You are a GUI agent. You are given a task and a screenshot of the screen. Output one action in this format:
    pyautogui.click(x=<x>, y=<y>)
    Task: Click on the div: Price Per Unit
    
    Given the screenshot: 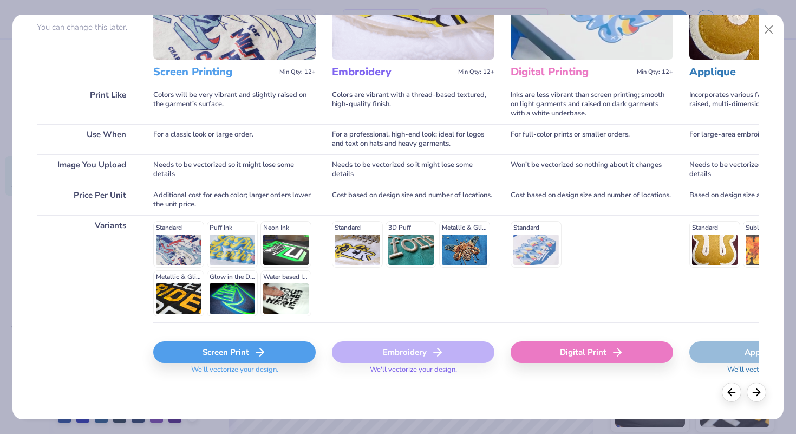 What is the action you would take?
    pyautogui.click(x=87, y=200)
    